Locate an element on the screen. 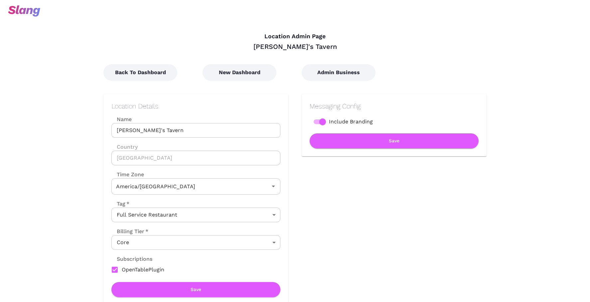  label: Time Zone is located at coordinates (196, 174).